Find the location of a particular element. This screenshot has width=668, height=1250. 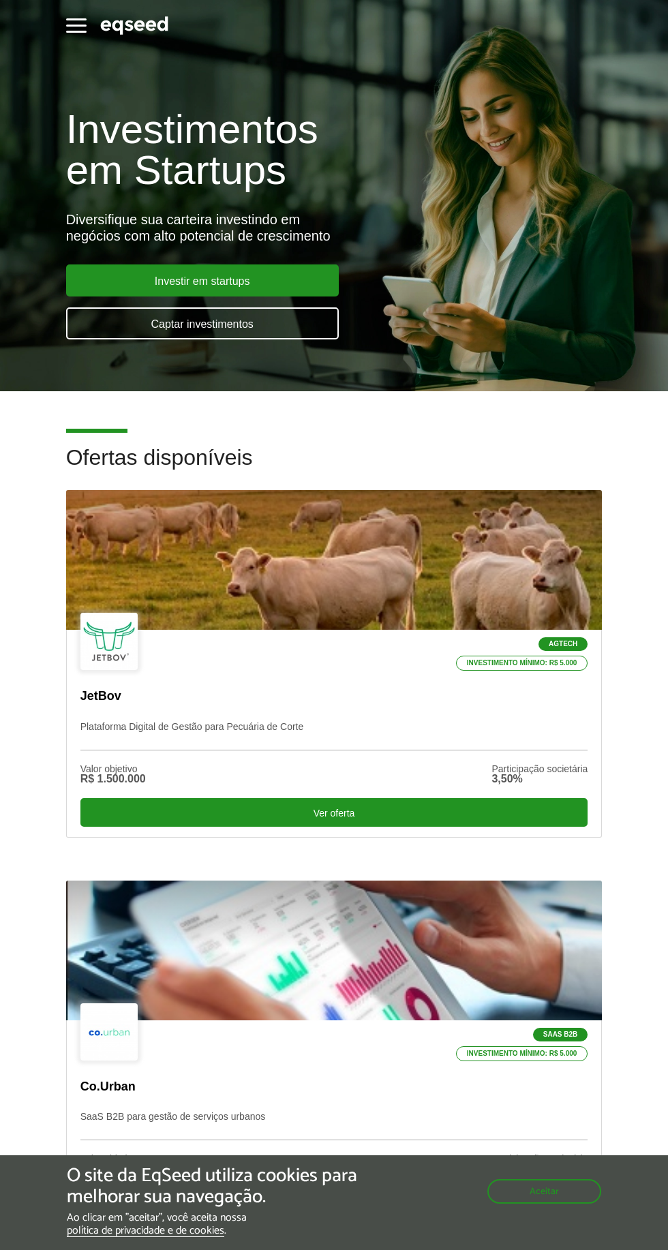

div: Ver oferta is located at coordinates (334, 812).